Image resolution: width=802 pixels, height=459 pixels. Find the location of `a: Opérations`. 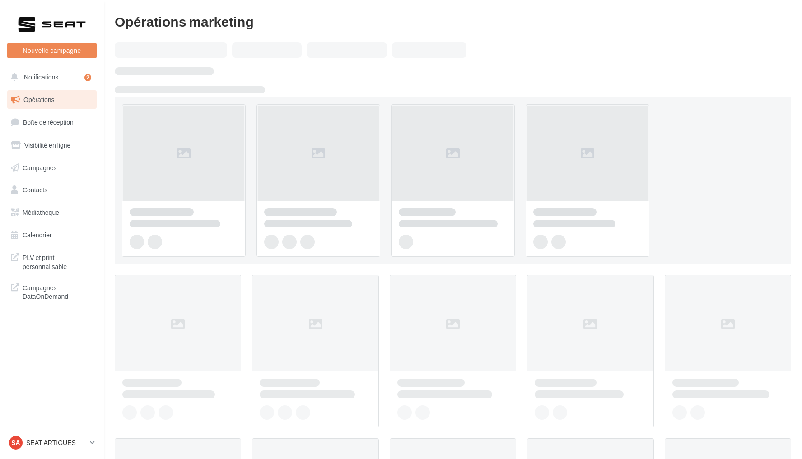

a: Opérations is located at coordinates (52, 100).